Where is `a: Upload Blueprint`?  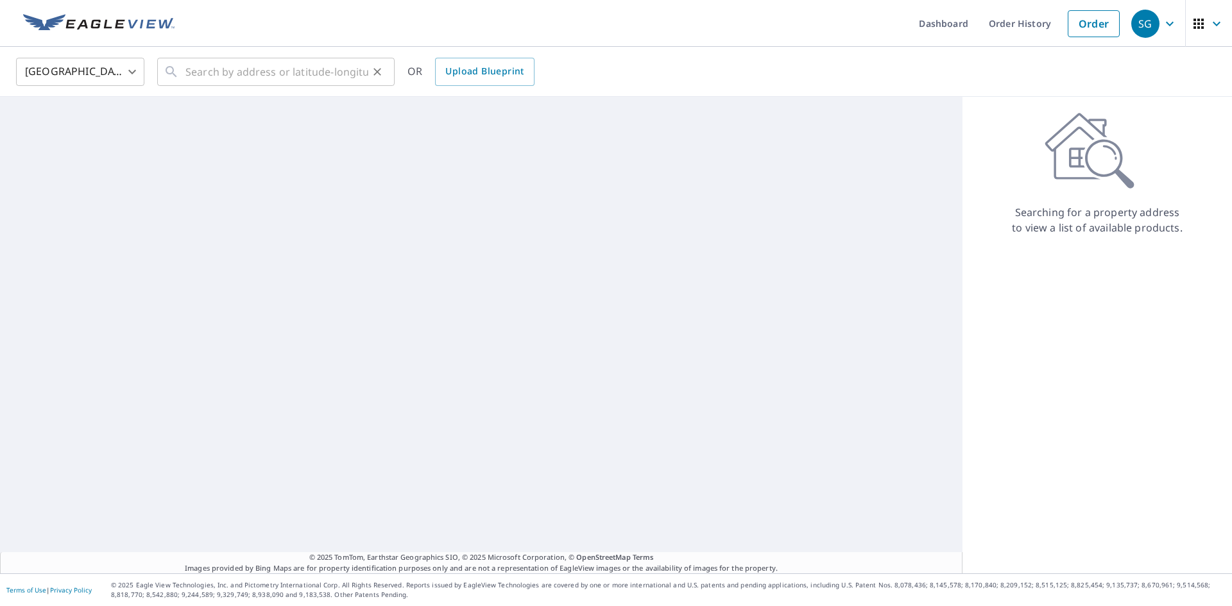
a: Upload Blueprint is located at coordinates (484, 72).